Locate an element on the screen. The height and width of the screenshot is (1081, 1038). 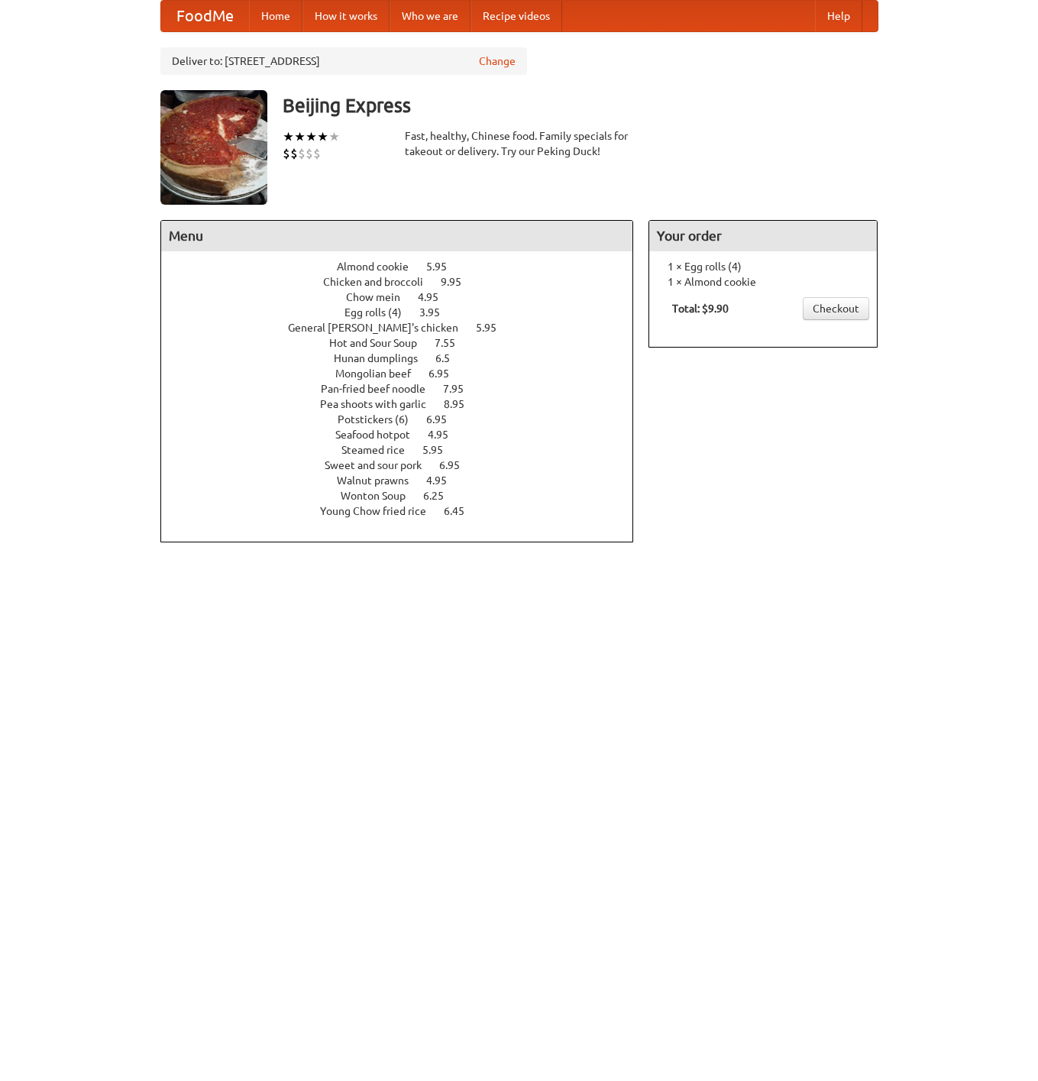
a: Wonton Soup 6.25 is located at coordinates (407, 496).